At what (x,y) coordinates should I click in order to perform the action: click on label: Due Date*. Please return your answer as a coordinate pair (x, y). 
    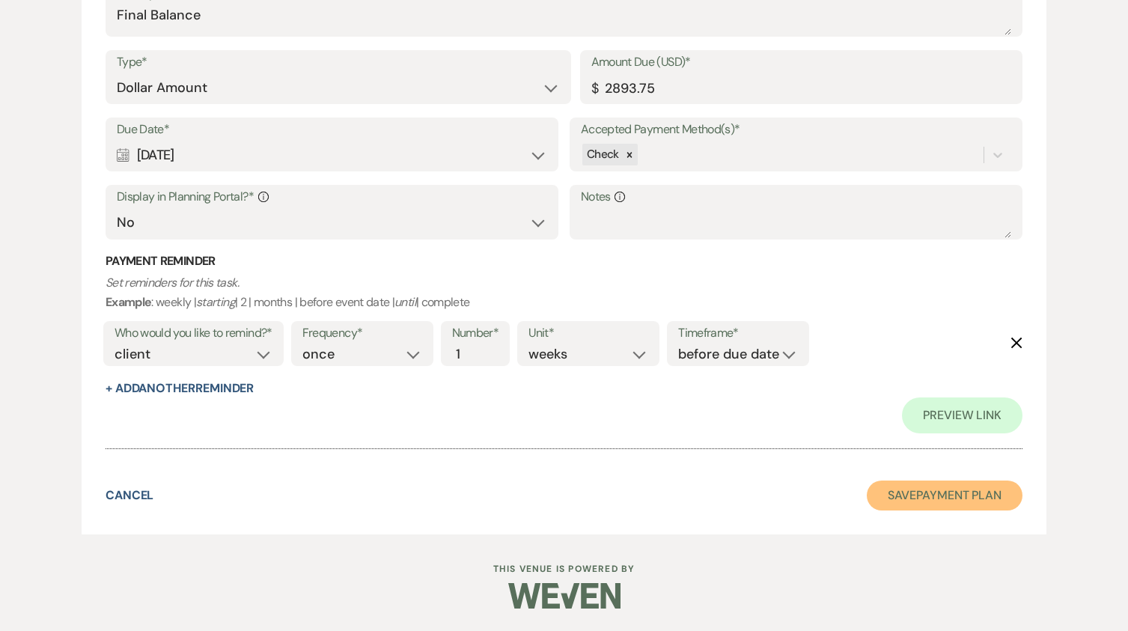
    Looking at the image, I should click on (332, 129).